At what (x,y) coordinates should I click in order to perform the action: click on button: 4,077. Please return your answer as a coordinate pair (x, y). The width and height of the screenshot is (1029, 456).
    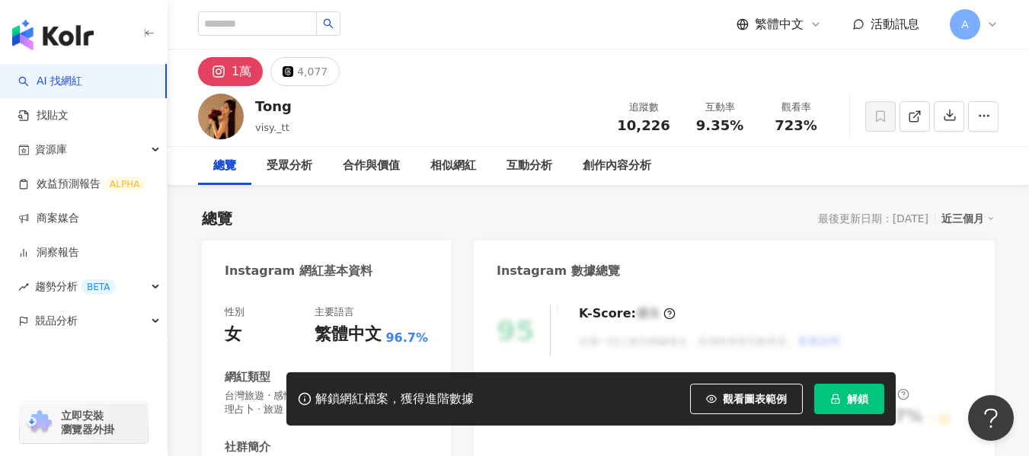
    Looking at the image, I should click on (305, 72).